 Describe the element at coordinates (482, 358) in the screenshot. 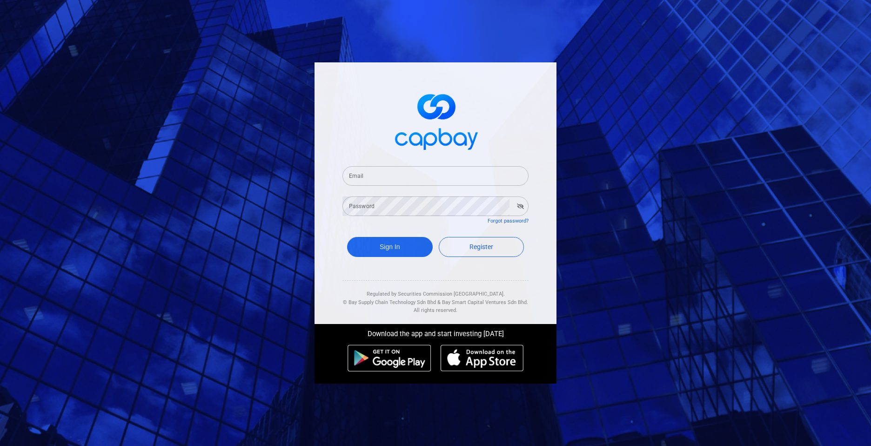

I see `img: ios` at that location.